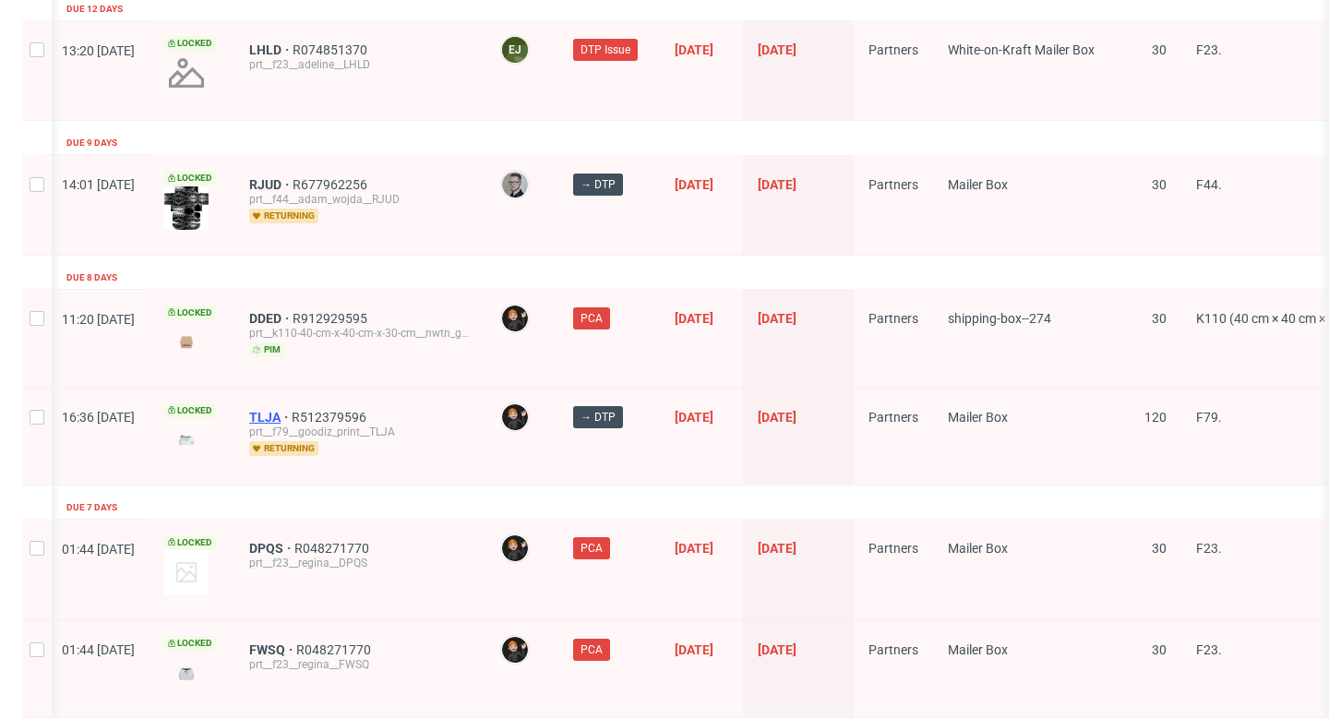 The width and height of the screenshot is (1329, 719). Describe the element at coordinates (606, 50) in the screenshot. I see `span: DTP Issue` at that location.